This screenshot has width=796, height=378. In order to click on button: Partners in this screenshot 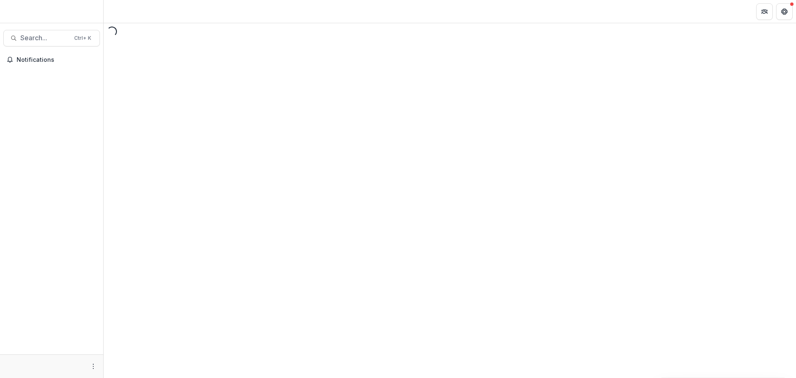, I will do `click(765, 12)`.